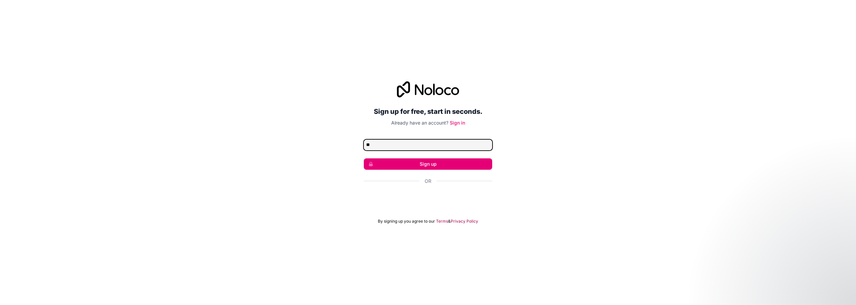 This screenshot has width=856, height=305. I want to click on a: Privacy Policy, so click(464, 221).